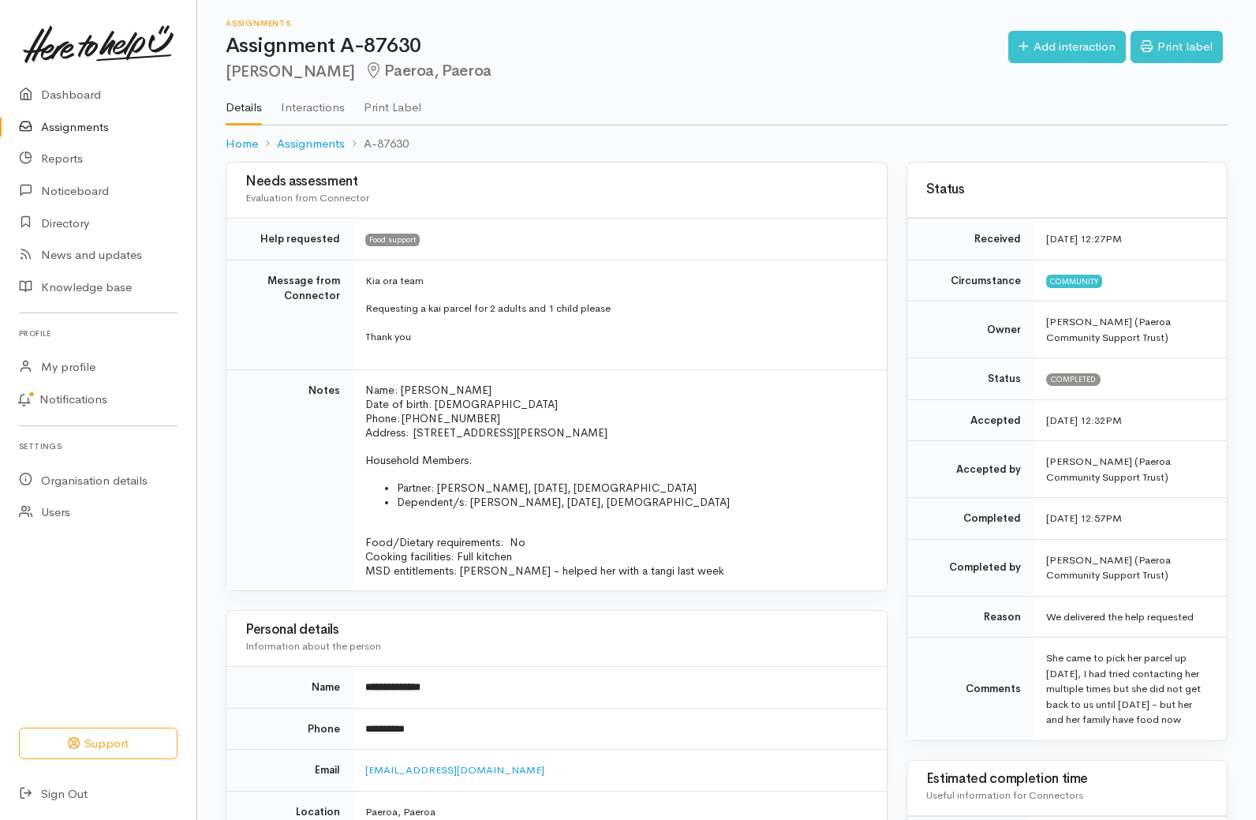 The height and width of the screenshot is (820, 1256). What do you see at coordinates (1004, 794) in the screenshot?
I see `span: Useful information for Connectors` at bounding box center [1004, 794].